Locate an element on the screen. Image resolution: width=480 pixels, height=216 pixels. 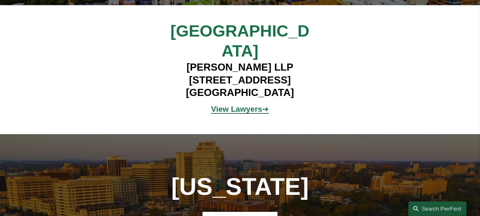
strong: View Lawyers is located at coordinates (236, 109).